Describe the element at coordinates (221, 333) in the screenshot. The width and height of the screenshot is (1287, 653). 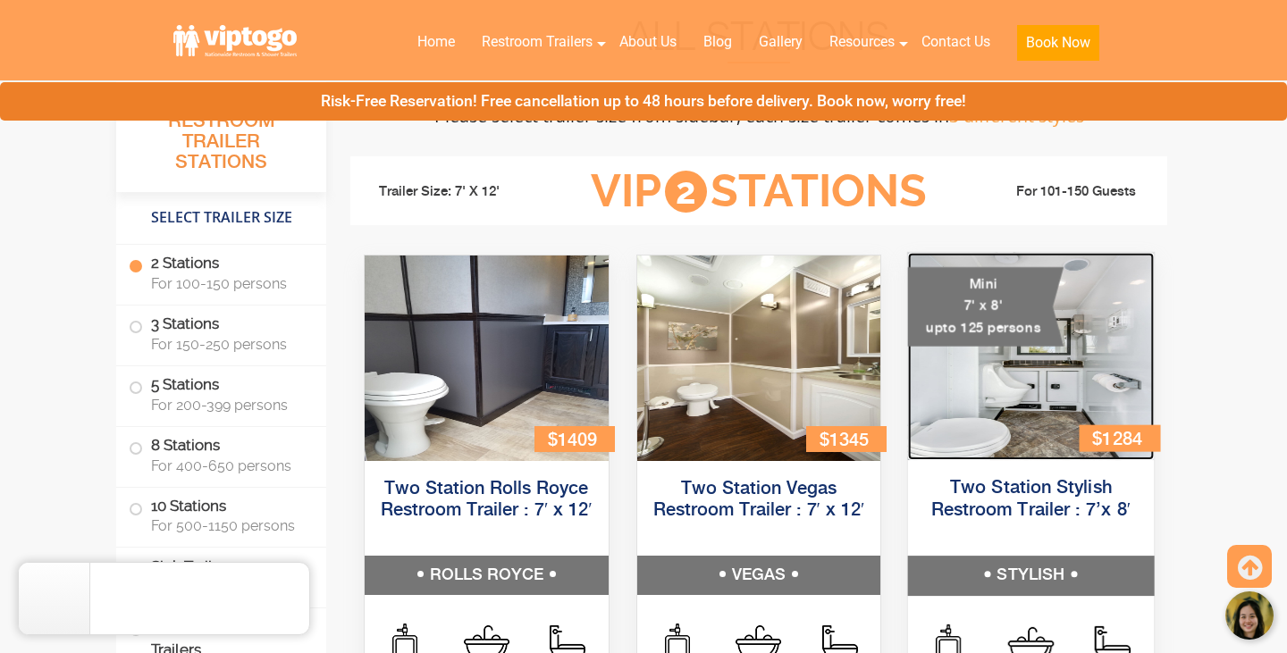
I see `label: 3 Stations` at that location.